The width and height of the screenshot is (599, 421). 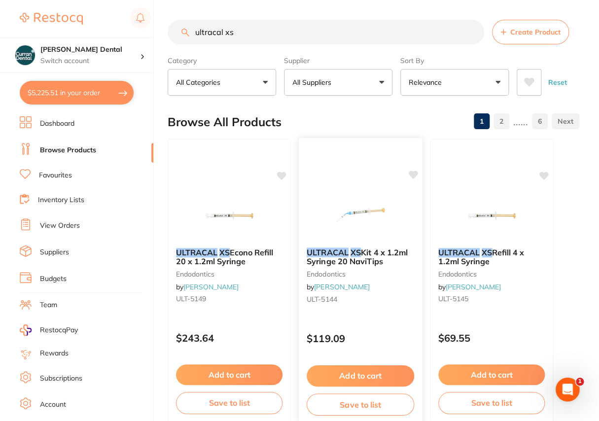 I want to click on img: Curran Dental, so click(x=25, y=55).